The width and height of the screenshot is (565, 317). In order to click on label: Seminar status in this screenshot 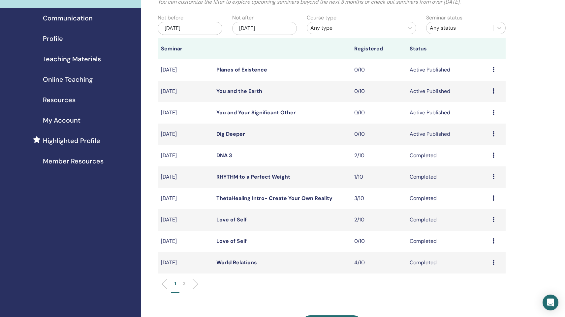, I will do `click(444, 18)`.